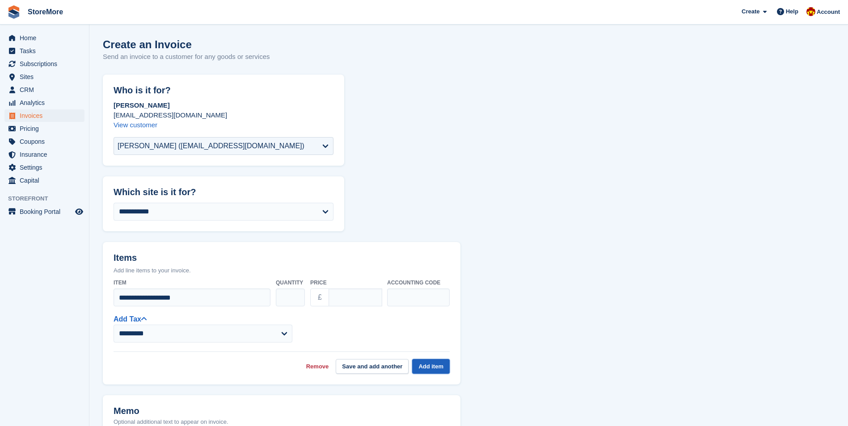 This screenshot has height=426, width=848. What do you see at coordinates (346, 283) in the screenshot?
I see `label: Price` at bounding box center [346, 283].